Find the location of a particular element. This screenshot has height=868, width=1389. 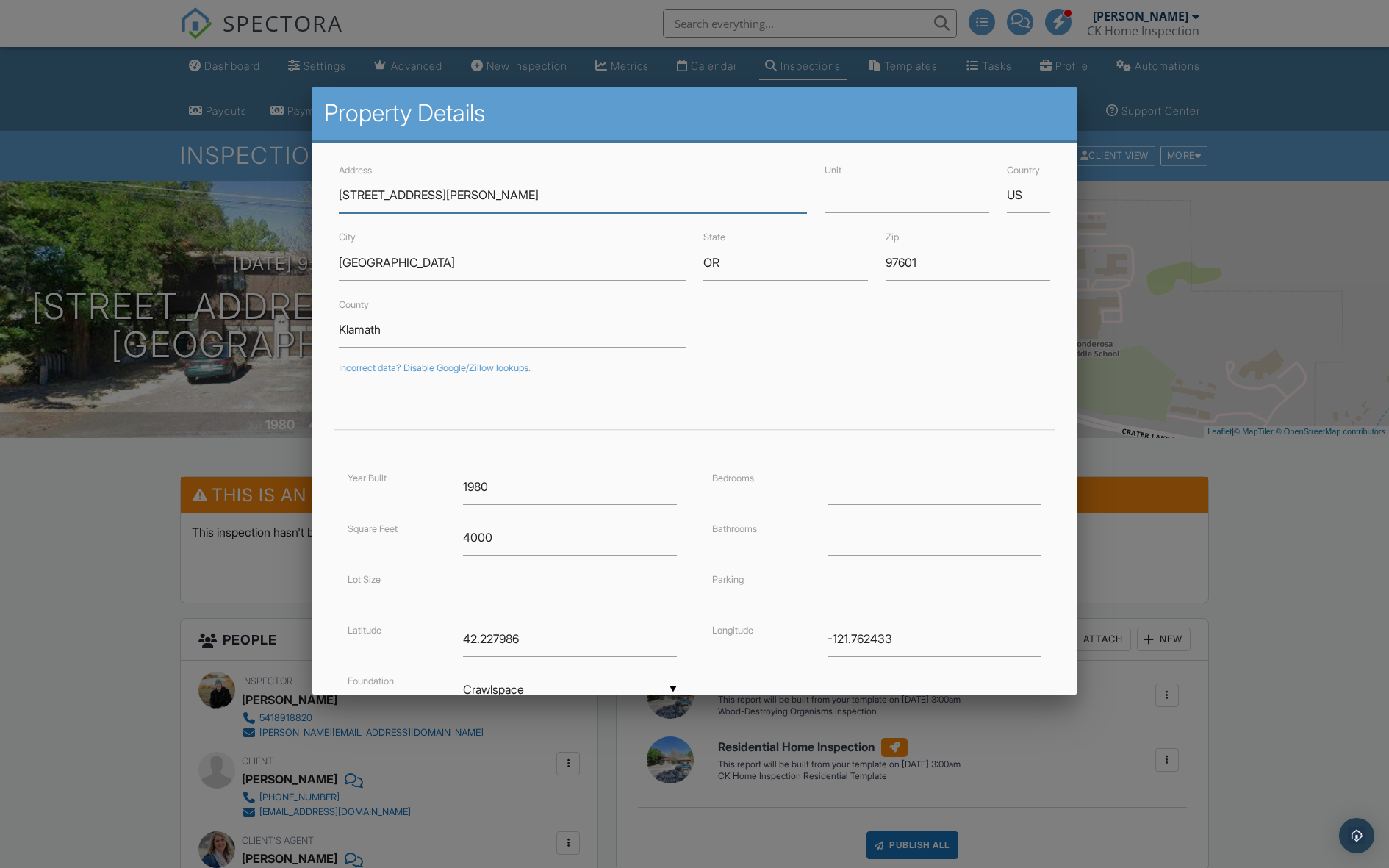

label: Zip is located at coordinates (892, 237).